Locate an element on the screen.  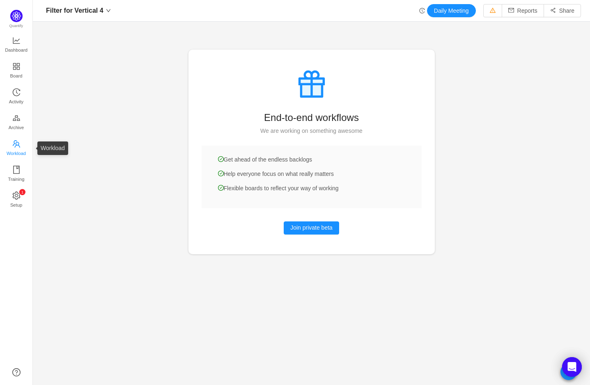
i: icon: book is located at coordinates (16, 170).